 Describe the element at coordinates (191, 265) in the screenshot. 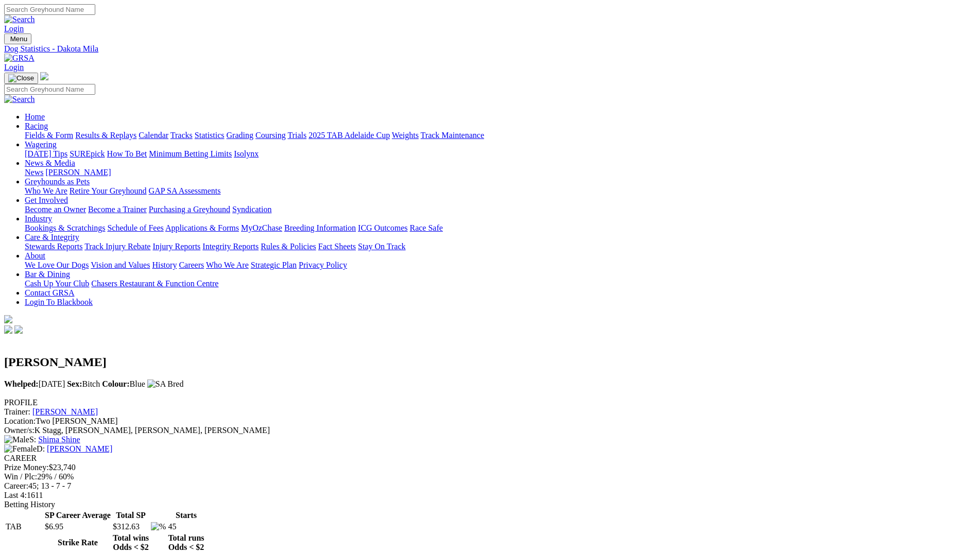

I see `a: Careers` at that location.